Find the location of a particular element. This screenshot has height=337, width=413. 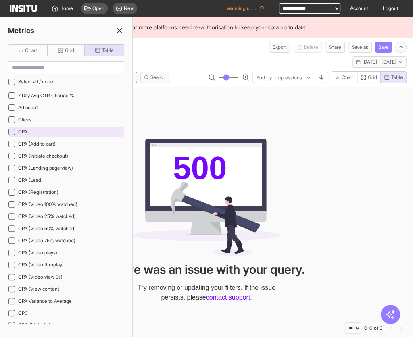

span: You cannot delete a preset report. is located at coordinates (308, 47).